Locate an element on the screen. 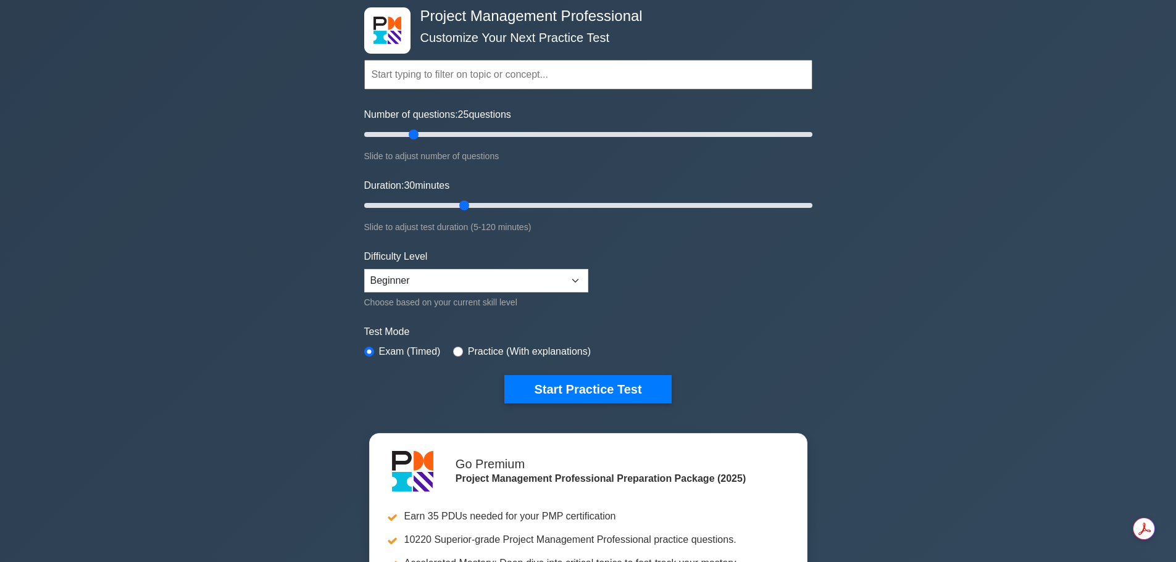 The height and width of the screenshot is (562, 1176). button: Start Practice Test is located at coordinates (588, 390).